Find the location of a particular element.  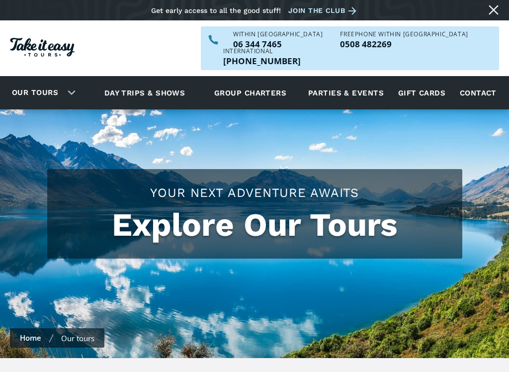

p: 0508 482269 is located at coordinates (404, 44).